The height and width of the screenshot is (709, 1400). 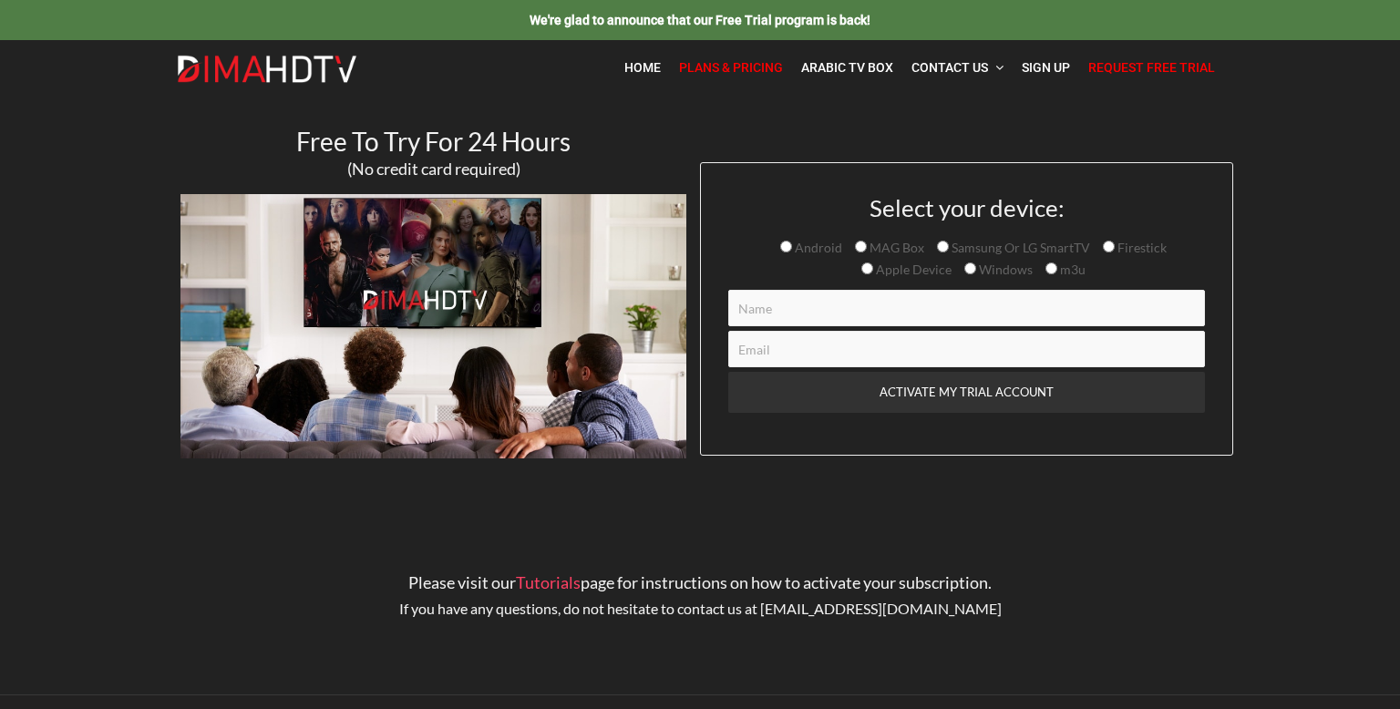 What do you see at coordinates (966, 325) in the screenshot?
I see `form: Contact form` at bounding box center [966, 325].